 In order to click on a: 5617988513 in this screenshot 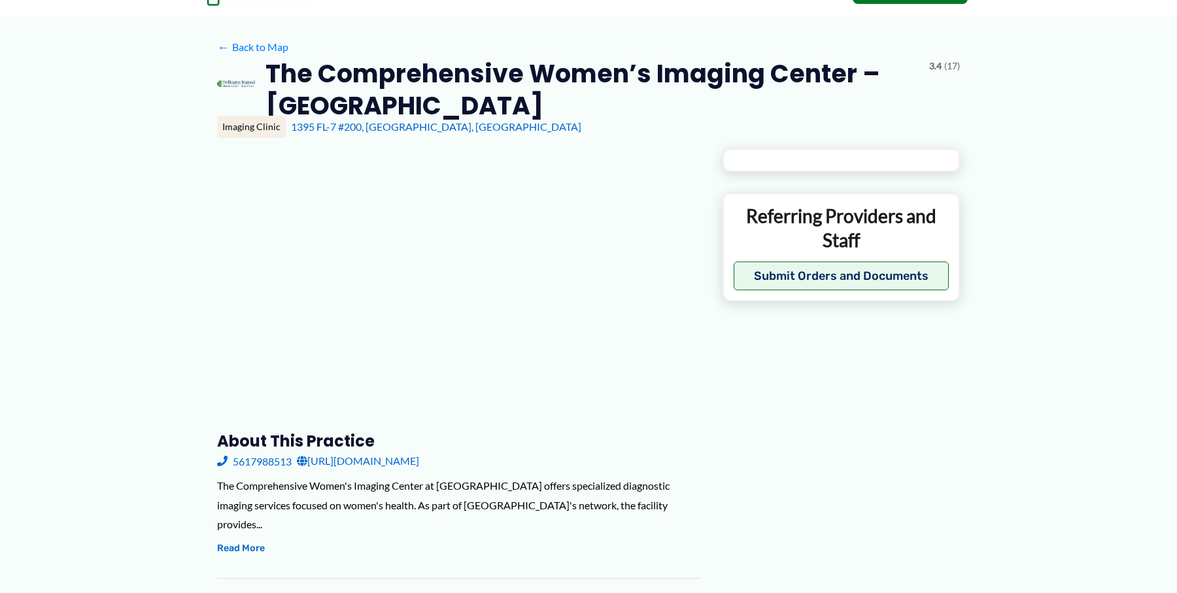, I will do `click(254, 461)`.